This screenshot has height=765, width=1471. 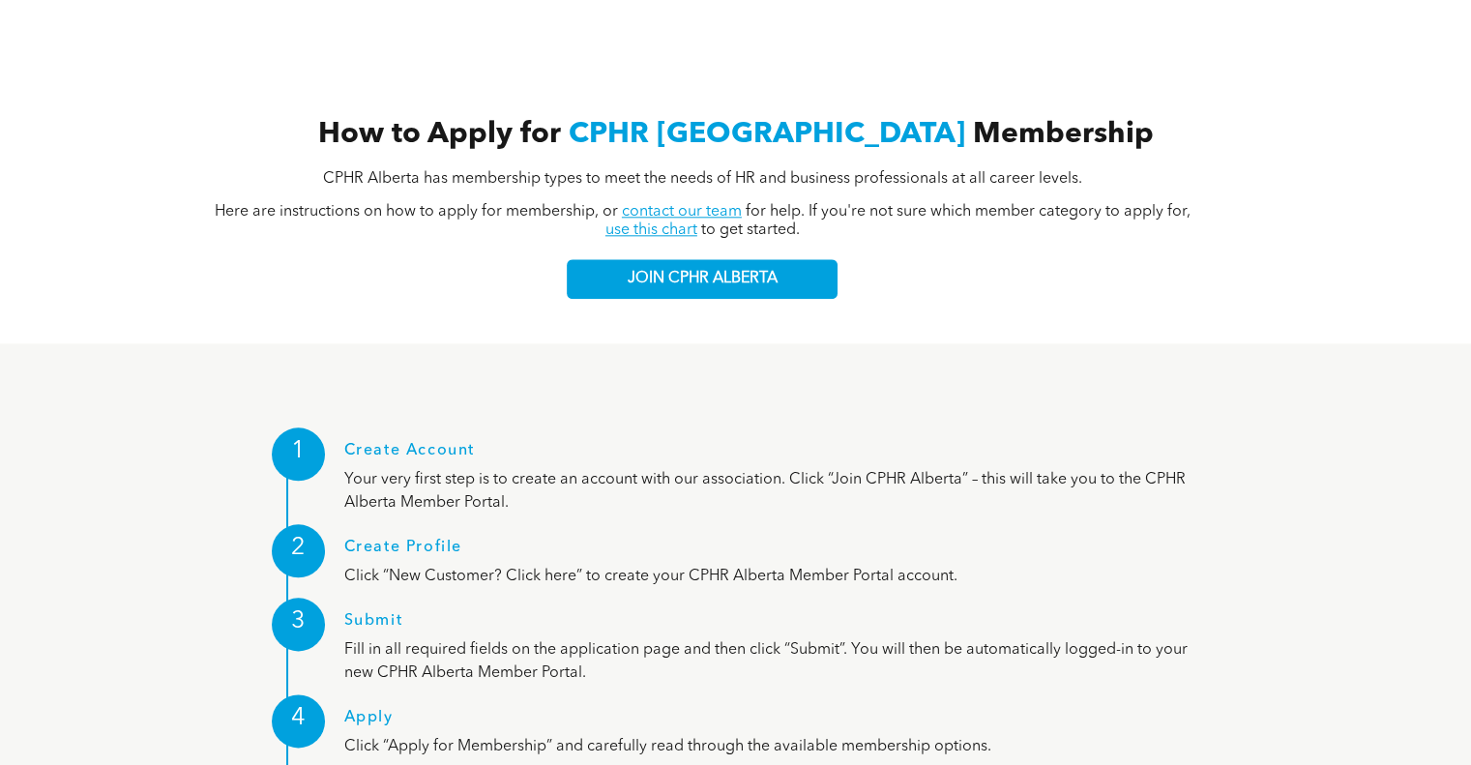 I want to click on p: Click “Apply for Membership” and carefully read through the available membership options., so click(x=781, y=747).